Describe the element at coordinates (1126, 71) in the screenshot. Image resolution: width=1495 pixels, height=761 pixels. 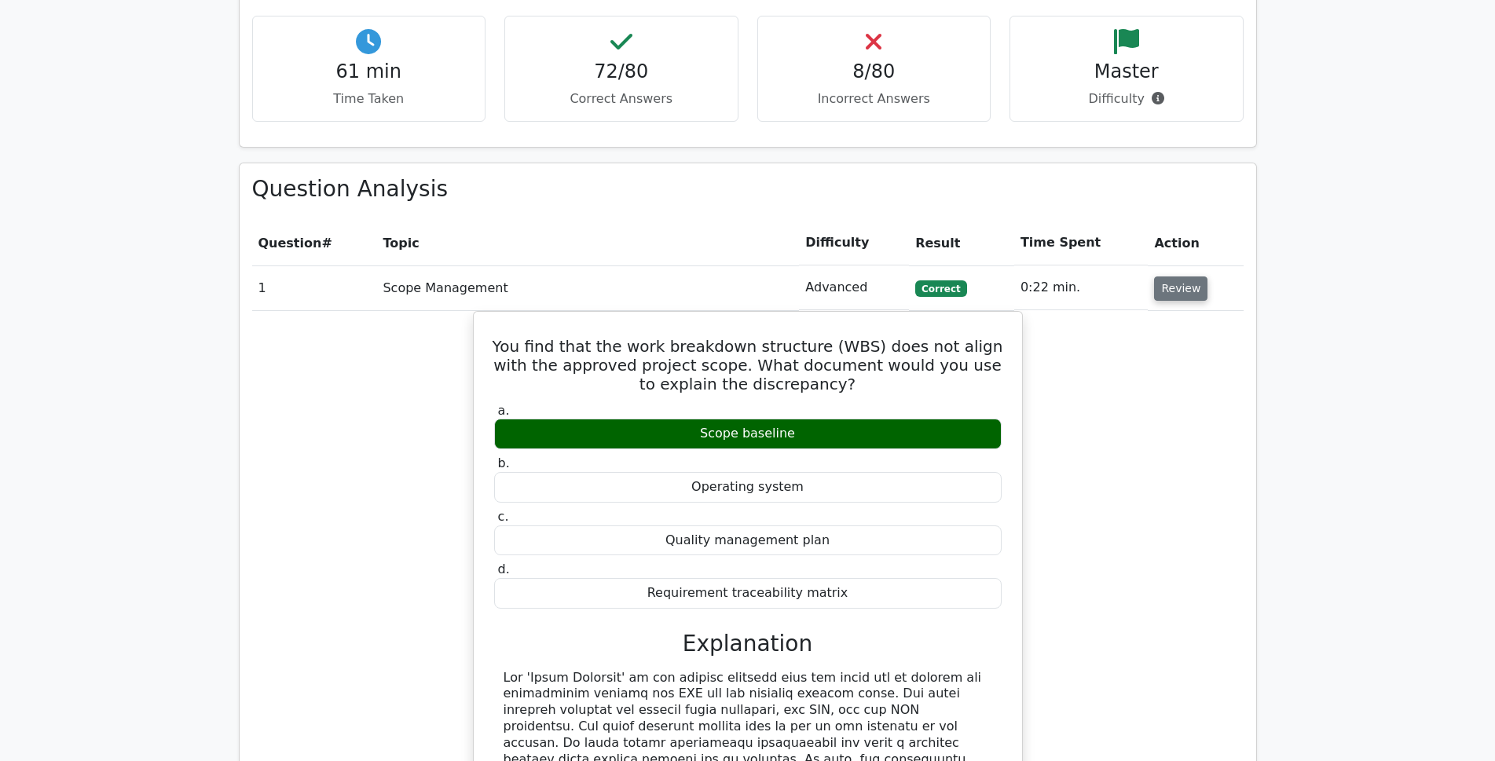
I see `h4: Master` at that location.